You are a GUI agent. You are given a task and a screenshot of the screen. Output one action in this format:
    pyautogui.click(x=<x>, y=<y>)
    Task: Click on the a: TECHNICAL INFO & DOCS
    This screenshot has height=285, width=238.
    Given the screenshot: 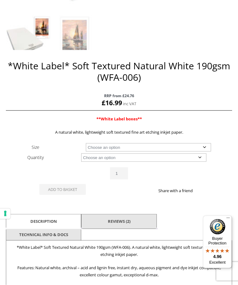 What is the action you would take?
    pyautogui.click(x=44, y=235)
    